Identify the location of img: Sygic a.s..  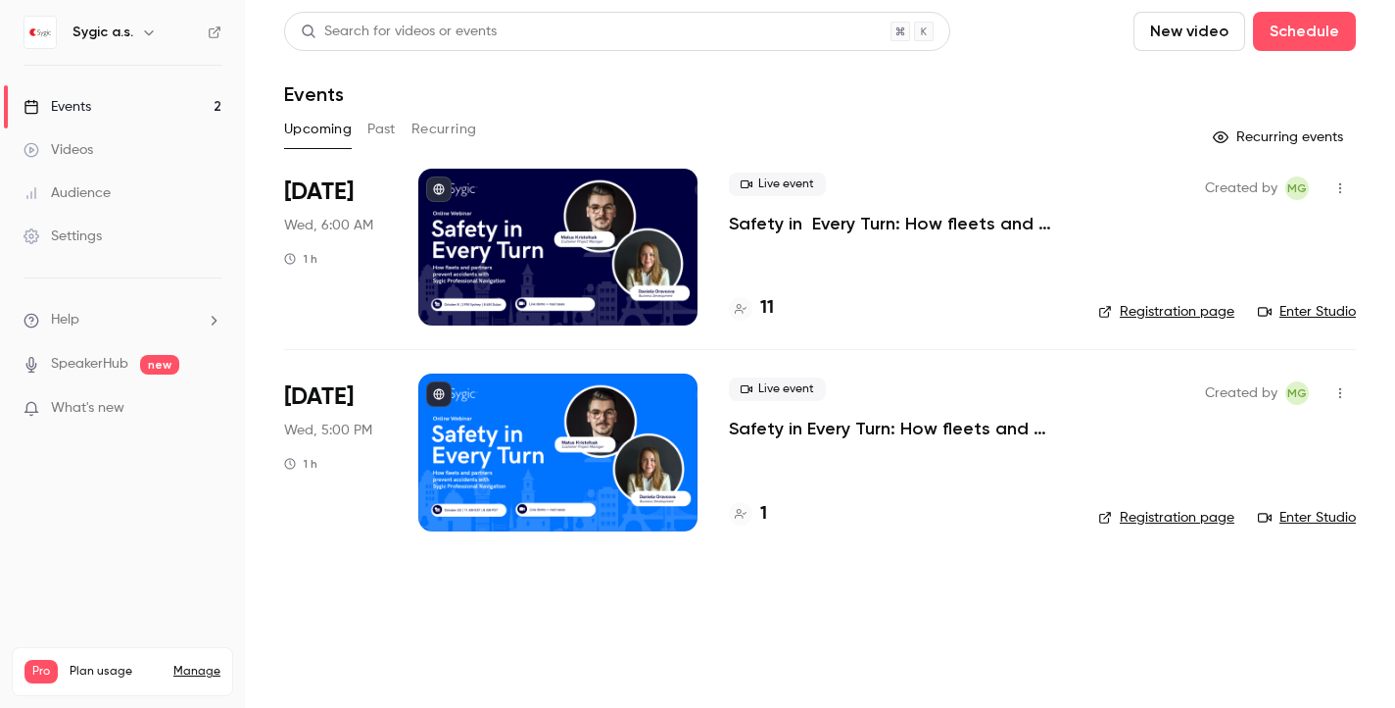
(40, 32).